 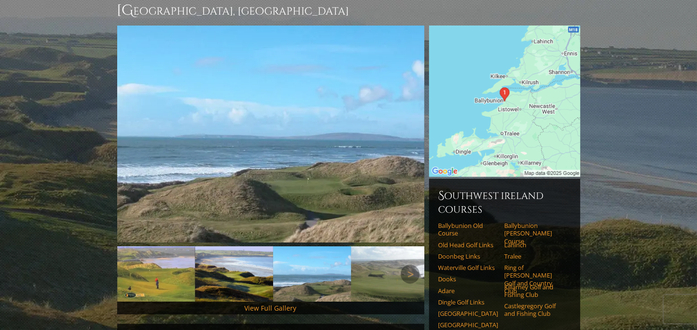 I want to click on a: Doonbeg Links, so click(x=468, y=256).